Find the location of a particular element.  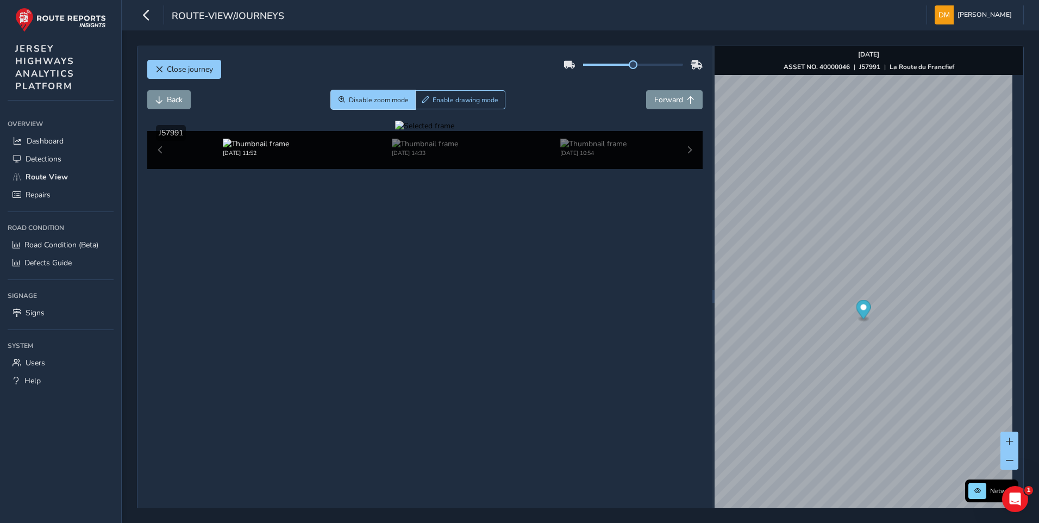

span: Network is located at coordinates (1003, 491).